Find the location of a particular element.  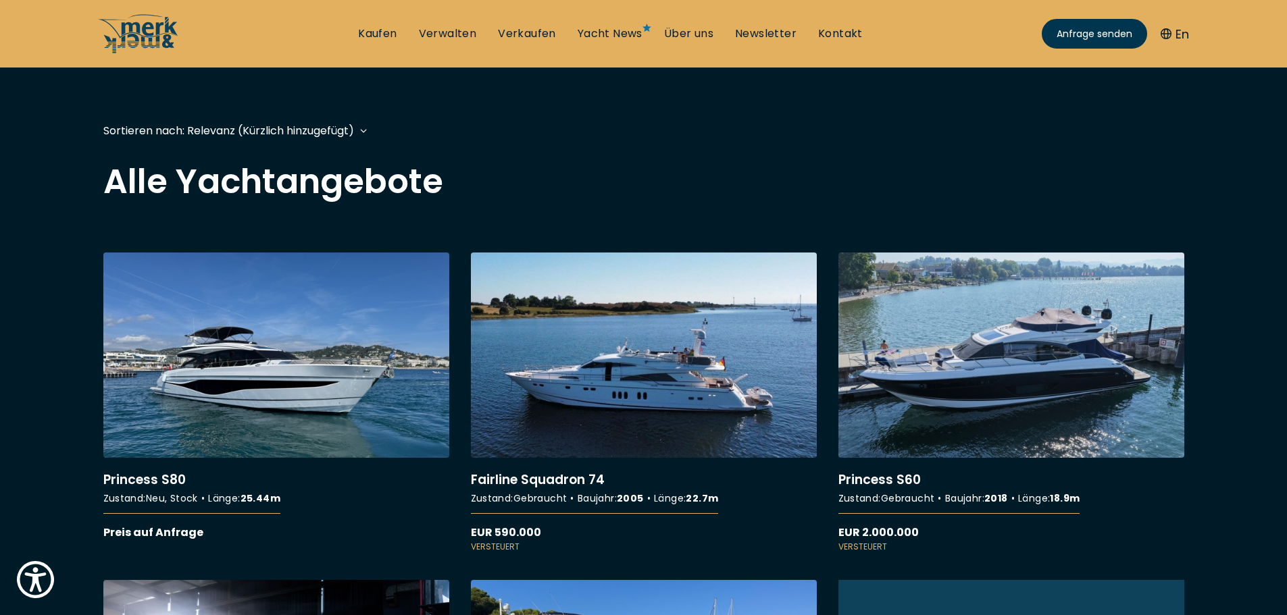

a: Newsletter is located at coordinates (765, 34).